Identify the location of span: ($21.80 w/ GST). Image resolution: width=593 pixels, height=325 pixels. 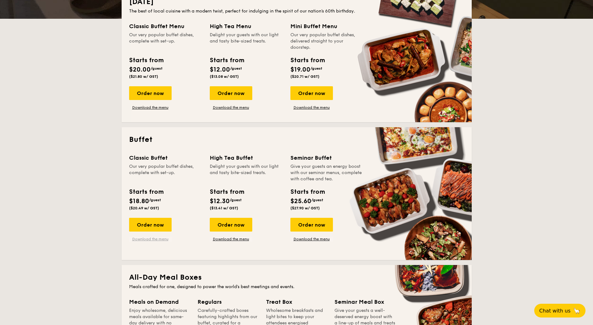
(143, 77).